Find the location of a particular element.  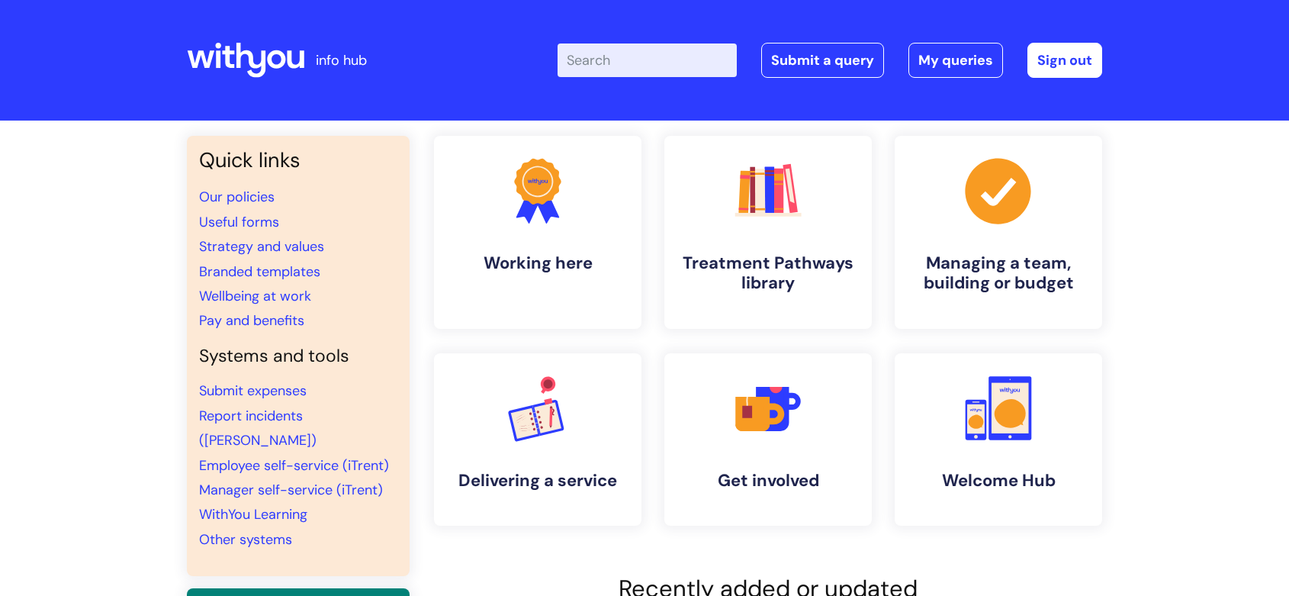

a: Sign out is located at coordinates (1065, 60).